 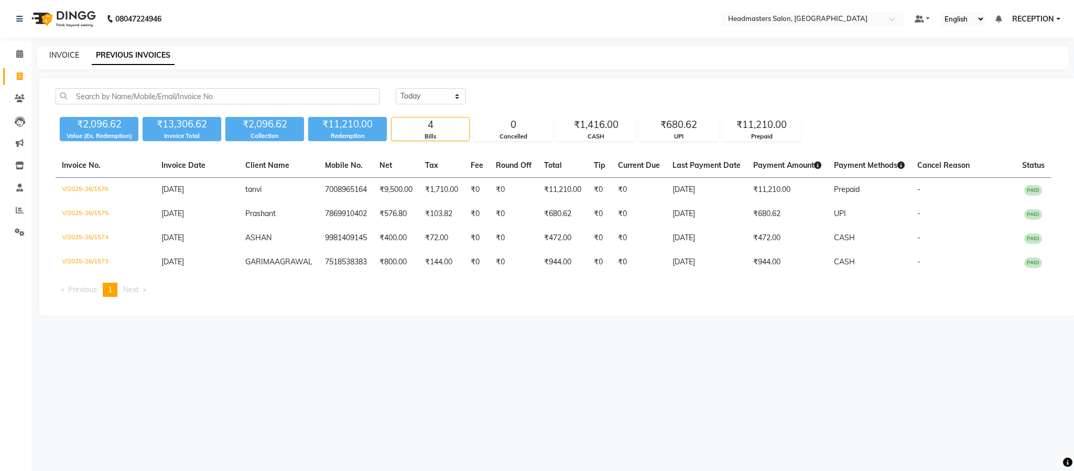 What do you see at coordinates (840, 213) in the screenshot?
I see `span: UPI` at bounding box center [840, 213].